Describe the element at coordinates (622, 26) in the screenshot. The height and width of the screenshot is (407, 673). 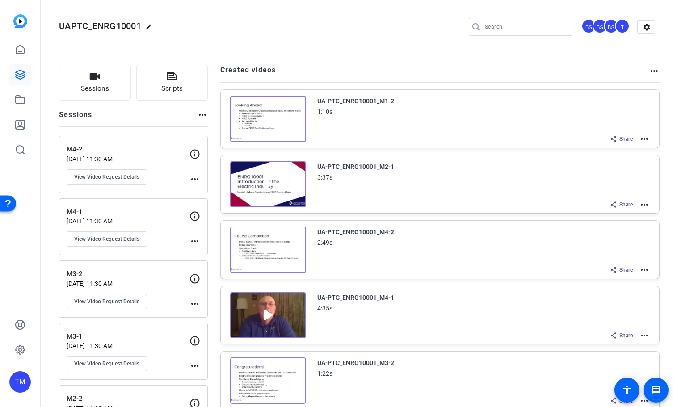
I see `ngx-avatar: Tim Marietta` at that location.